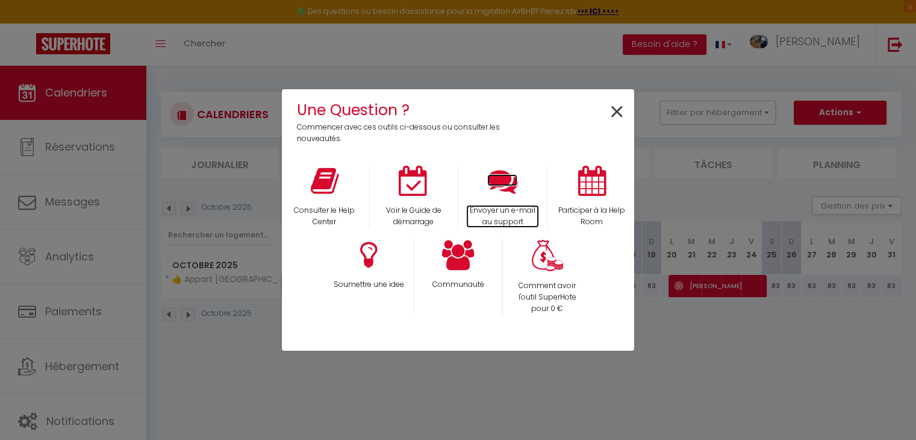 This screenshot has height=440, width=916. I want to click on p: Commencer avec ces outils ci-dessous ou consulter les nouveautés., so click(402, 133).